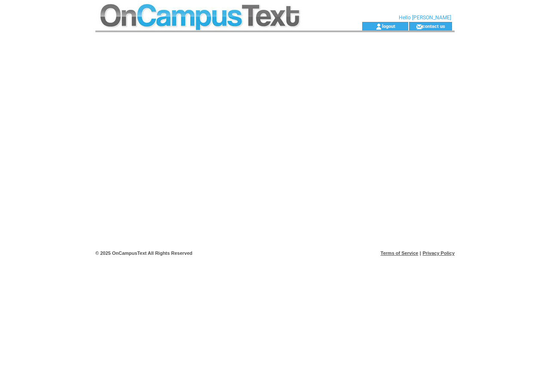  I want to click on img: account_icon.gif, so click(378, 27).